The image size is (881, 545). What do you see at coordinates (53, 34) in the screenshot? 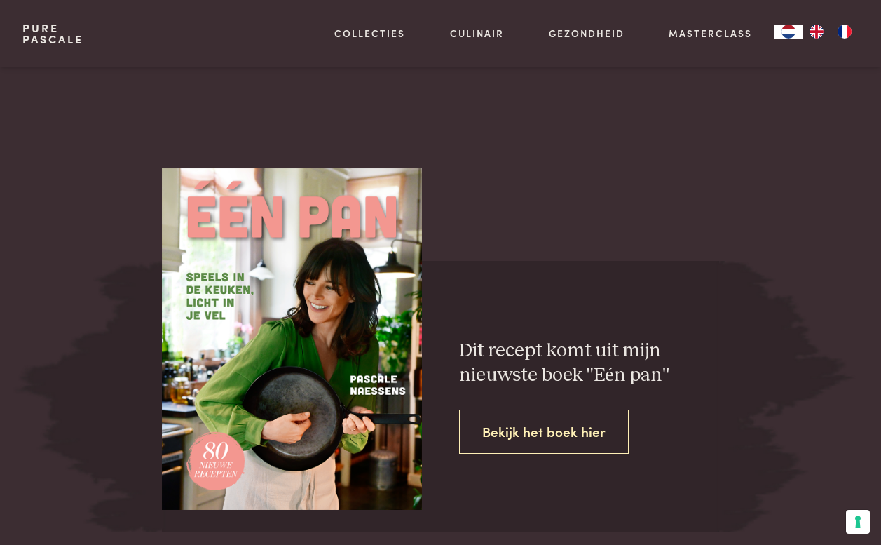
I see `a: PurePascale` at bounding box center [53, 34].